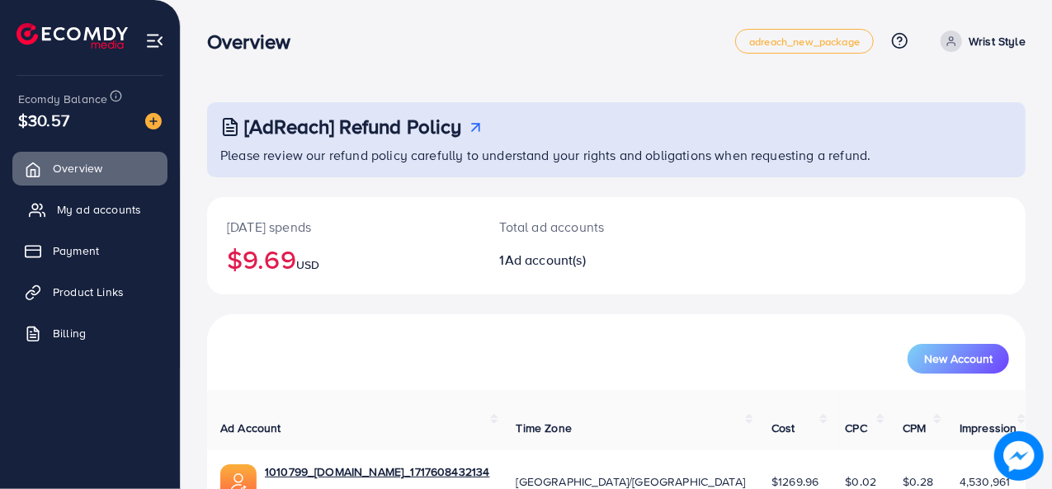  Describe the element at coordinates (69, 333) in the screenshot. I see `span: Billing` at that location.